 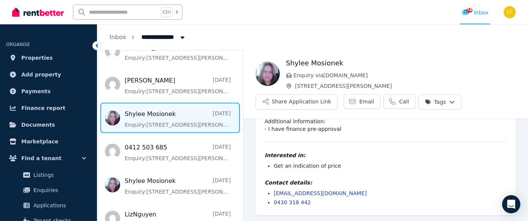 I want to click on a: Payments, so click(x=48, y=91).